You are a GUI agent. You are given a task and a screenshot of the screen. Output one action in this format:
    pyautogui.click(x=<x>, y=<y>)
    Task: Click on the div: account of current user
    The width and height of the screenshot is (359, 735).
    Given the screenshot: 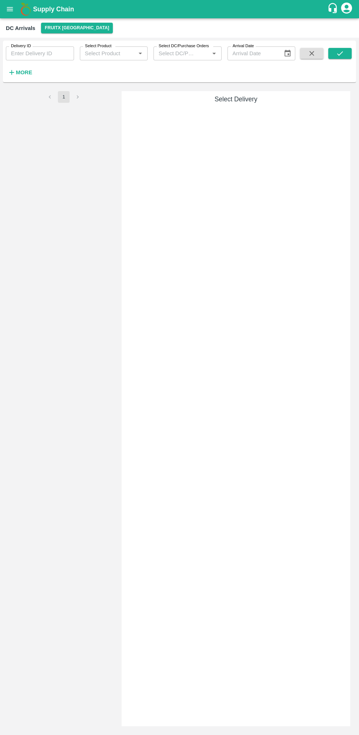 What is the action you would take?
    pyautogui.click(x=346, y=9)
    